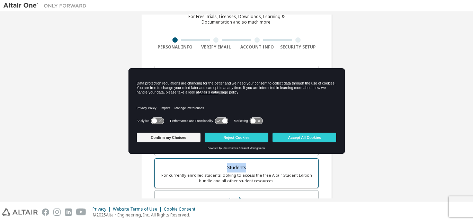 This screenshot has height=222, width=473. What do you see at coordinates (138, 209) in the screenshot?
I see `div: Website Terms of Use` at bounding box center [138, 209].